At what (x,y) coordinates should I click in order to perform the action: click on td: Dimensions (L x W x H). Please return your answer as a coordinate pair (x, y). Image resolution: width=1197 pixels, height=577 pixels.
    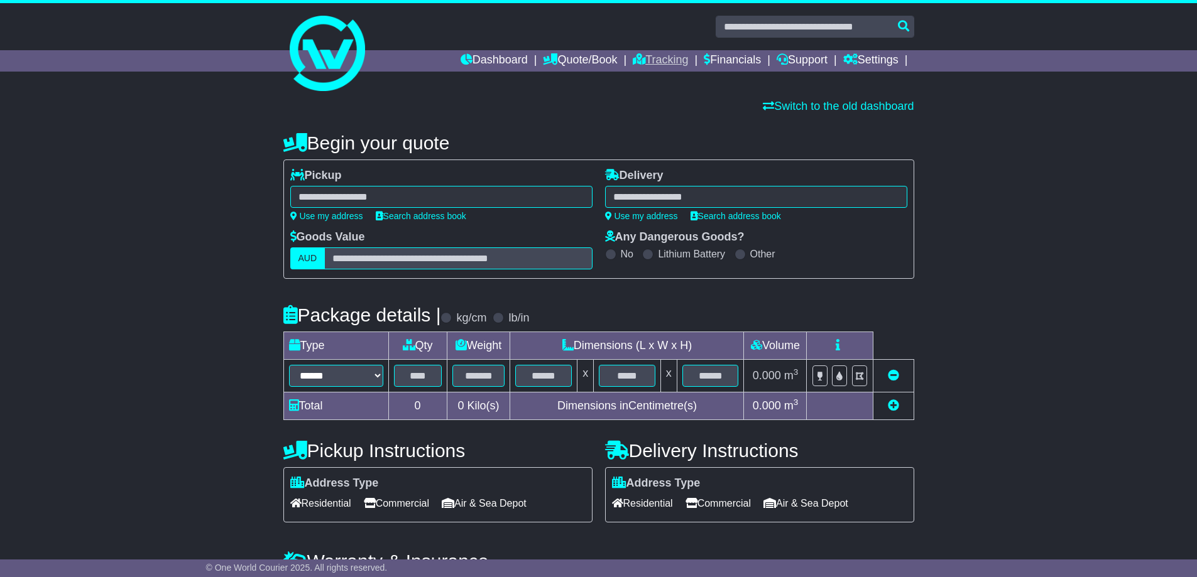
    Looking at the image, I should click on (627, 346).